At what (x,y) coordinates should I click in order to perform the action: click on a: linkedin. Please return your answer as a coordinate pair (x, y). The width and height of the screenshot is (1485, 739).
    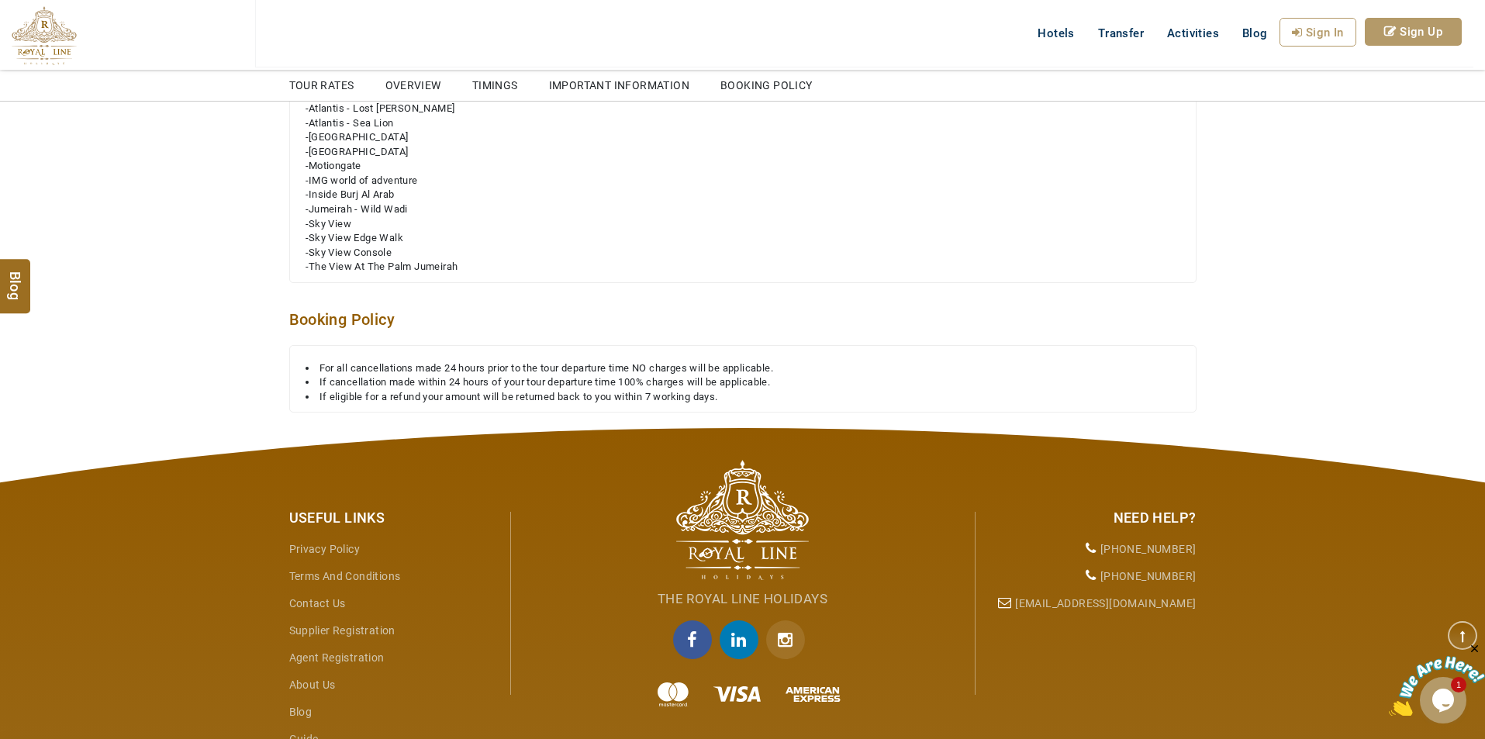
    Looking at the image, I should click on (743, 640).